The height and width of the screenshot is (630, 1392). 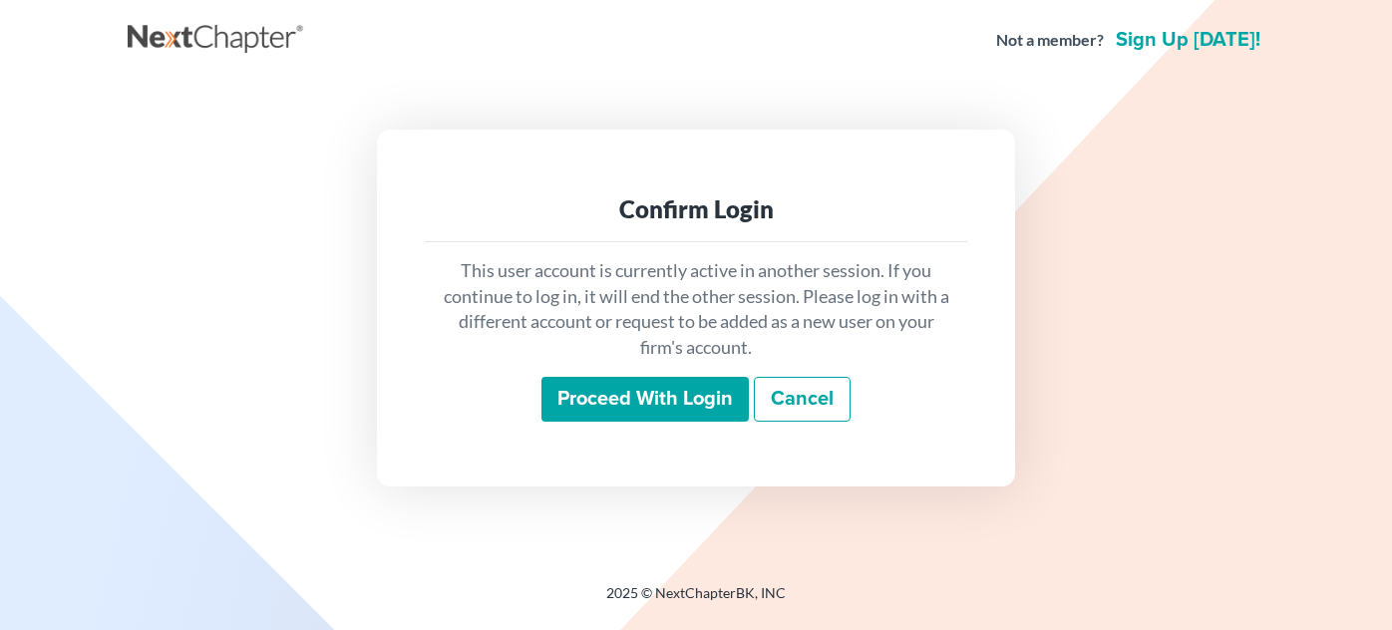 I want to click on p: This user account is currently active in another session. If you continue to log in, it will end ..., so click(x=696, y=309).